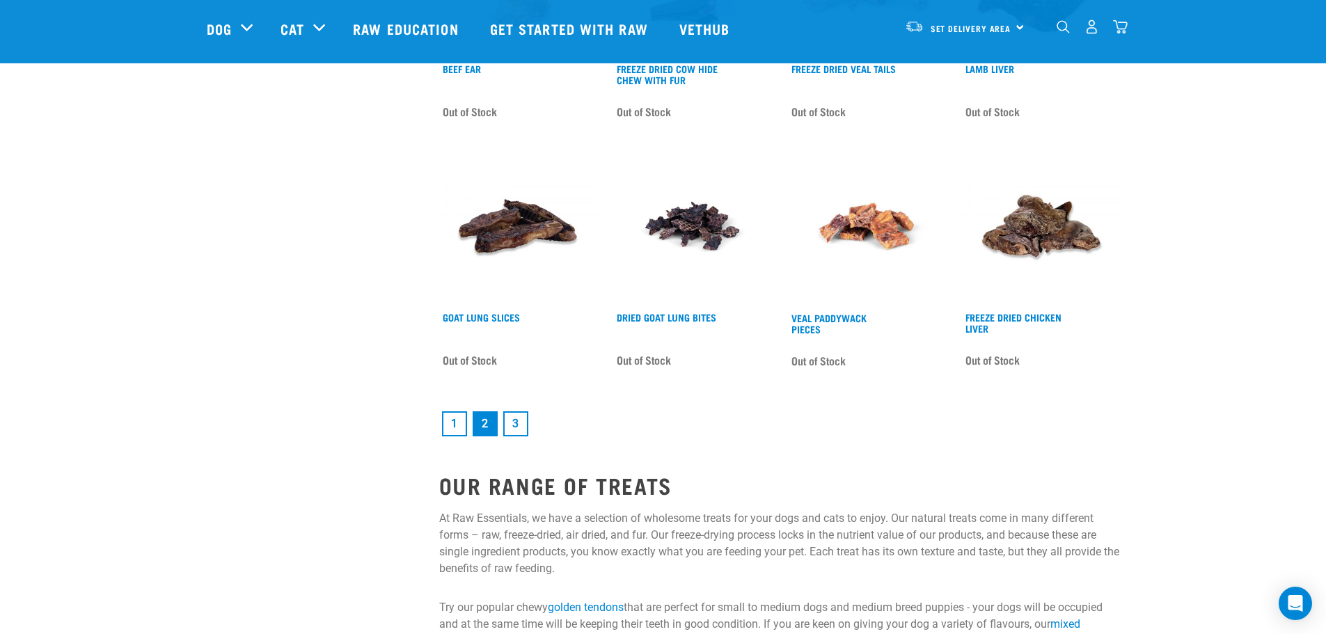 This screenshot has height=634, width=1326. What do you see at coordinates (1120, 26) in the screenshot?
I see `img: home-icon@2x.png` at bounding box center [1120, 26].